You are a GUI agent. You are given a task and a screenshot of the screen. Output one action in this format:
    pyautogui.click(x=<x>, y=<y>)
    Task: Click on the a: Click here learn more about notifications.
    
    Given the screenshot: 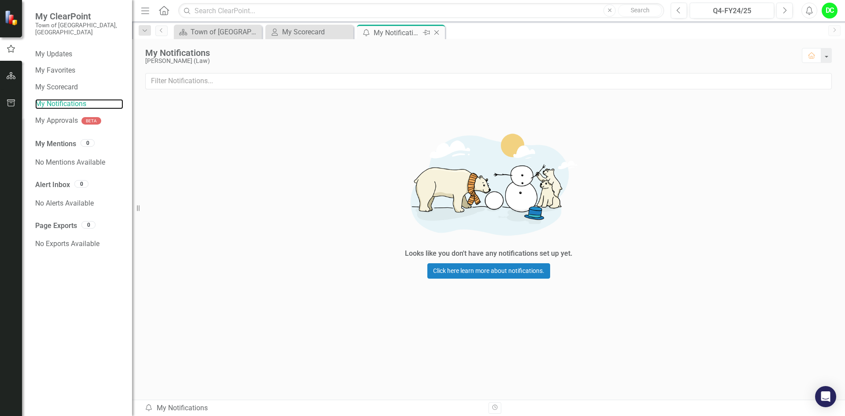 What is the action you would take?
    pyautogui.click(x=489, y=271)
    